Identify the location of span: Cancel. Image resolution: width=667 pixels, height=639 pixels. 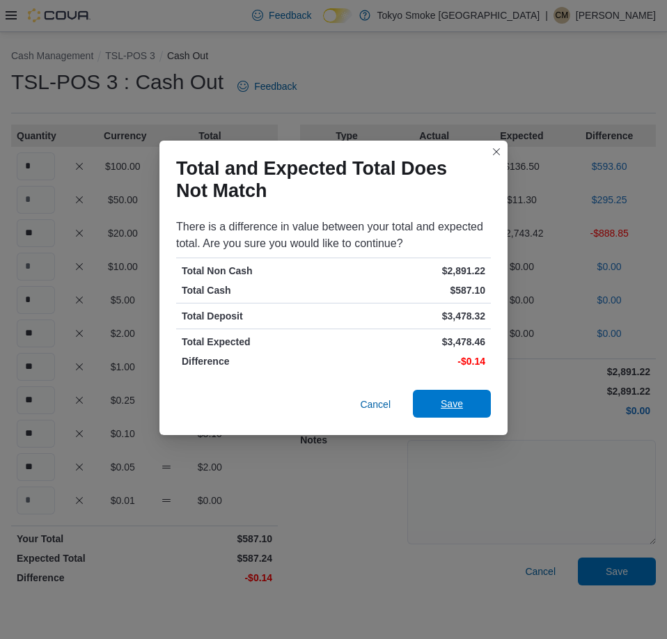
(375, 404).